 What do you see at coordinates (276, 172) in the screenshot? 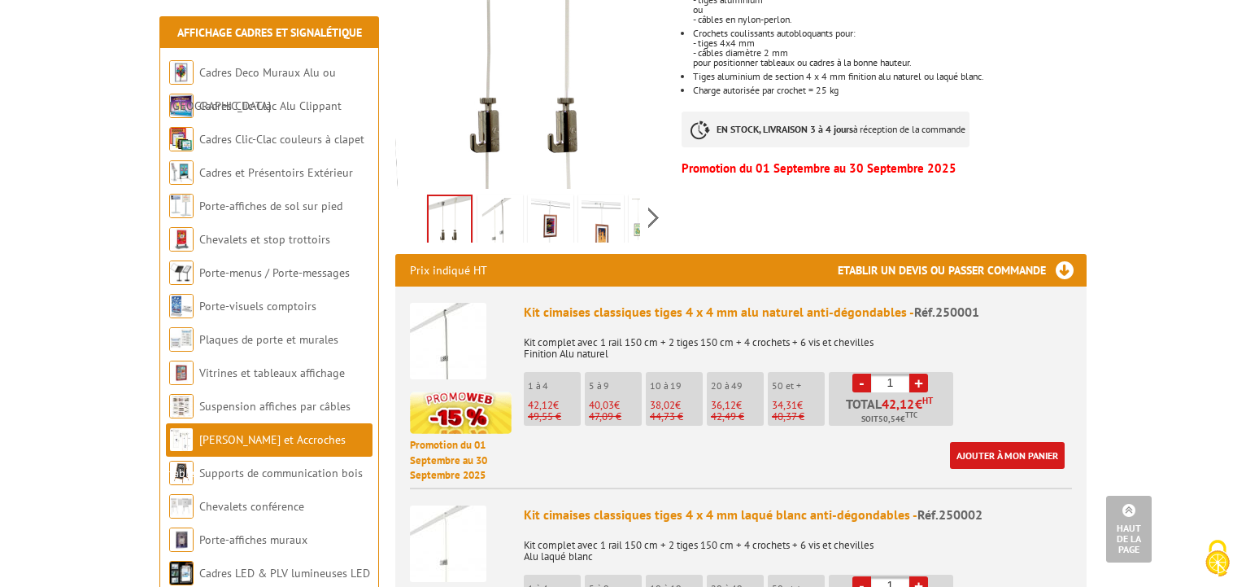
I see `a: Cadres et Présentoirs Extérieur` at bounding box center [276, 172].